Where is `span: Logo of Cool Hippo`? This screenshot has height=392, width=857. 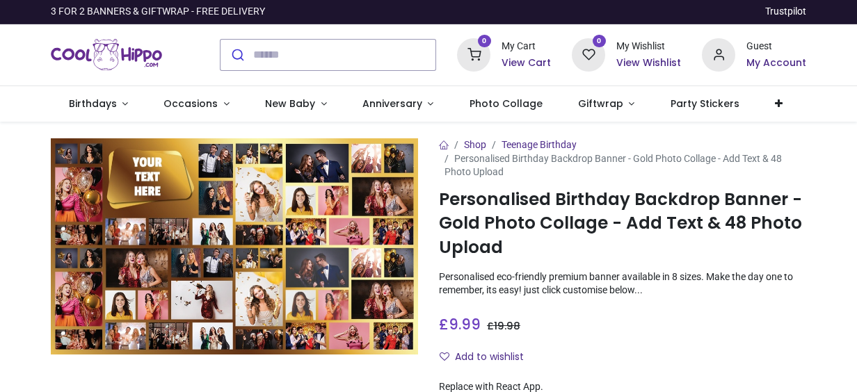
span: Logo of Cool Hippo is located at coordinates (106, 55).